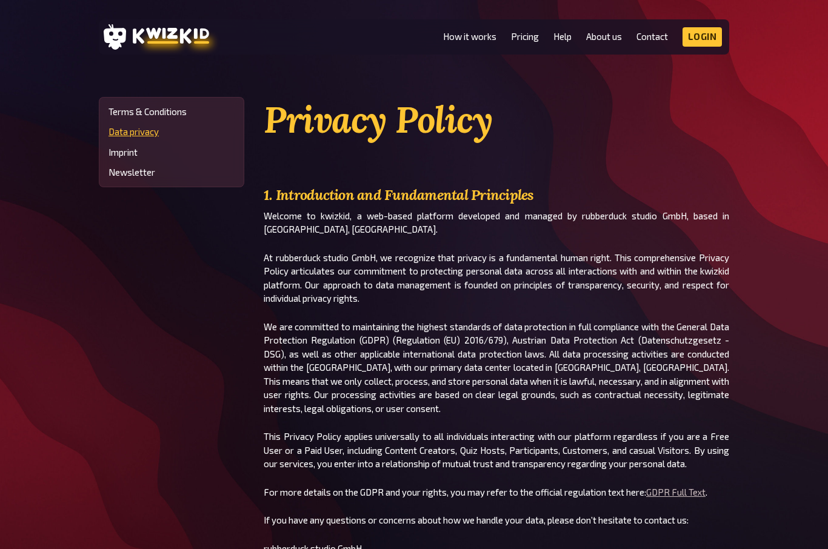 The image size is (828, 549). I want to click on a: Imprint, so click(172, 152).